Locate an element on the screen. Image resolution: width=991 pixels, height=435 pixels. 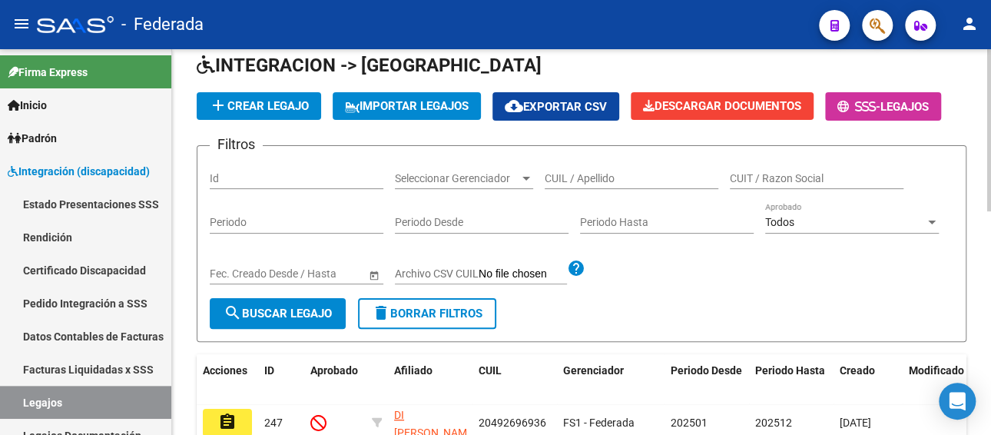
button: Buscar Legajo is located at coordinates (277, 313).